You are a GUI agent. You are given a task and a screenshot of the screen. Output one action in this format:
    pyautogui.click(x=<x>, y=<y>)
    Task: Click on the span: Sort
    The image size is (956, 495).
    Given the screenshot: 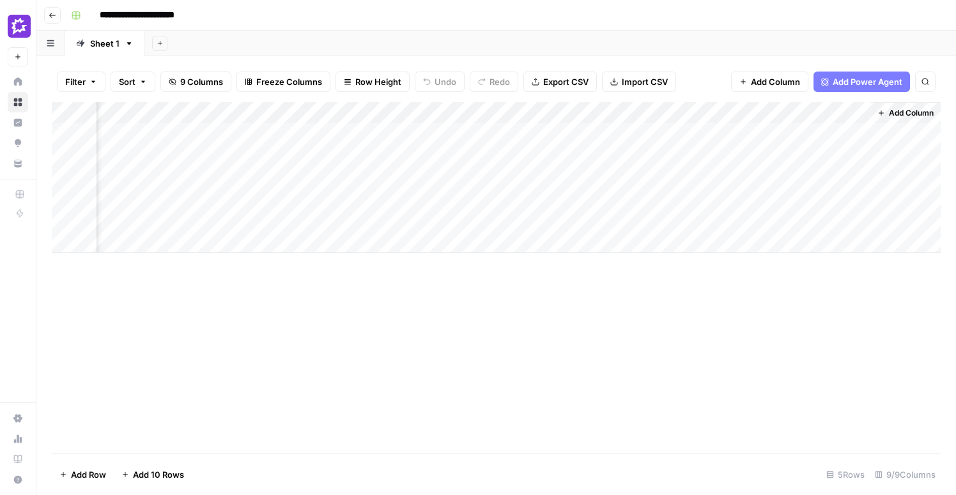 What is the action you would take?
    pyautogui.click(x=127, y=82)
    